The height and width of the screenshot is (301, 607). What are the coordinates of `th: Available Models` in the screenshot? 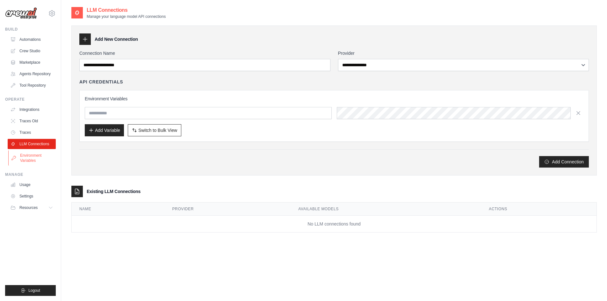 It's located at (386, 209).